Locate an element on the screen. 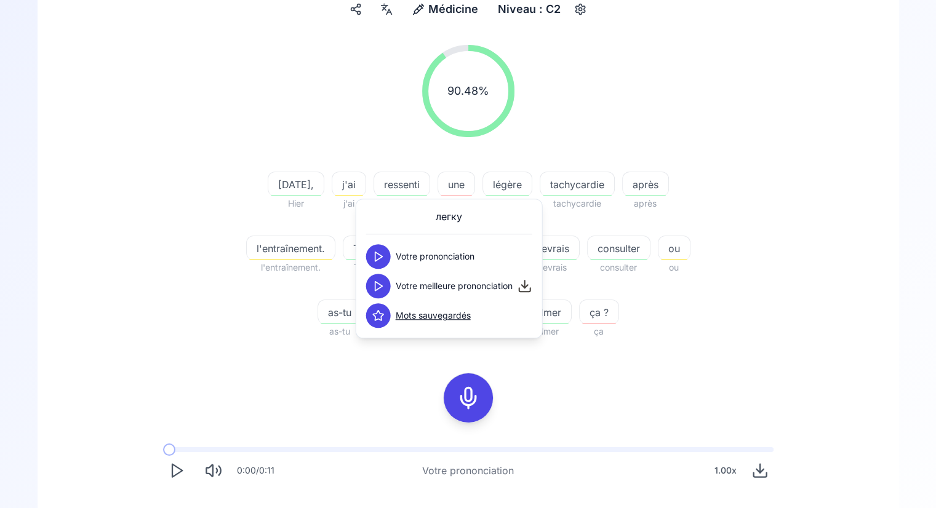 Image resolution: width=936 pixels, height=508 pixels. button: ou is located at coordinates (674, 248).